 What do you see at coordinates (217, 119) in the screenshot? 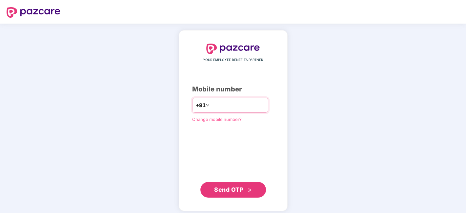
I see `a: Change mobile number?` at bounding box center [217, 119].